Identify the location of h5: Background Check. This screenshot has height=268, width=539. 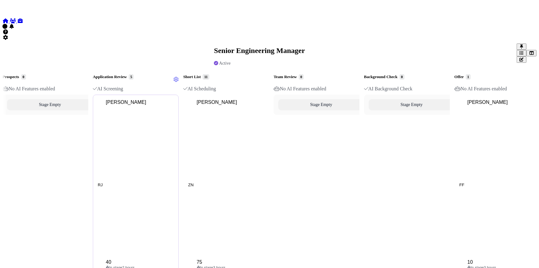
(388, 77).